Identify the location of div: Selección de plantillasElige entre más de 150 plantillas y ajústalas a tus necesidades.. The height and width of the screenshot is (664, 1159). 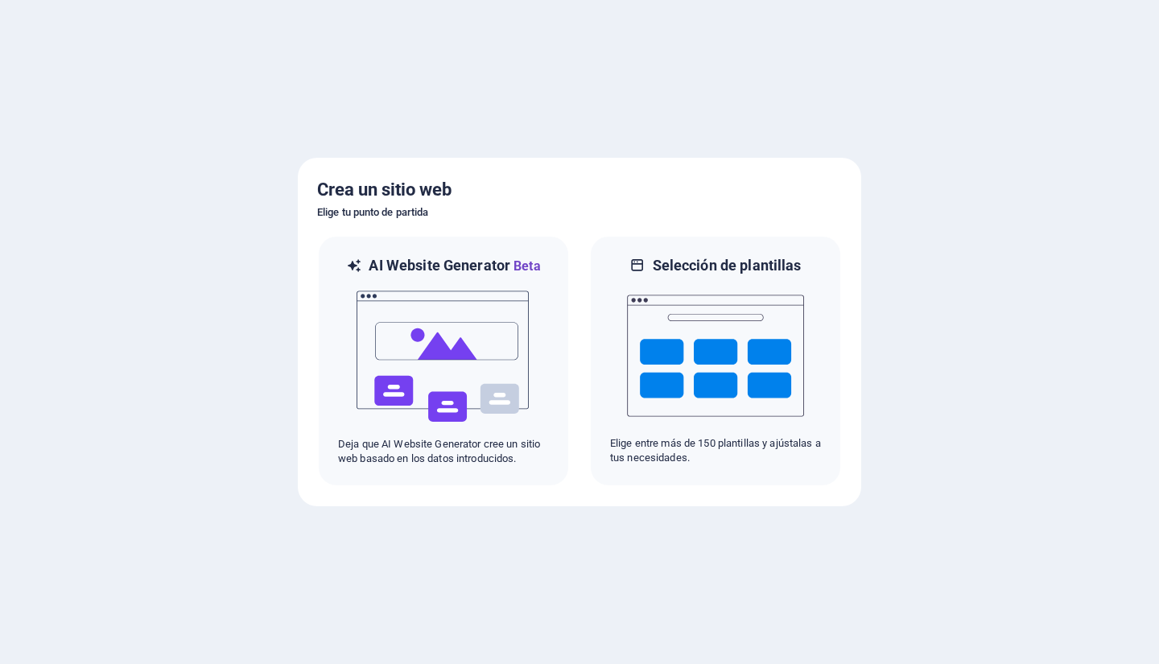
(716, 361).